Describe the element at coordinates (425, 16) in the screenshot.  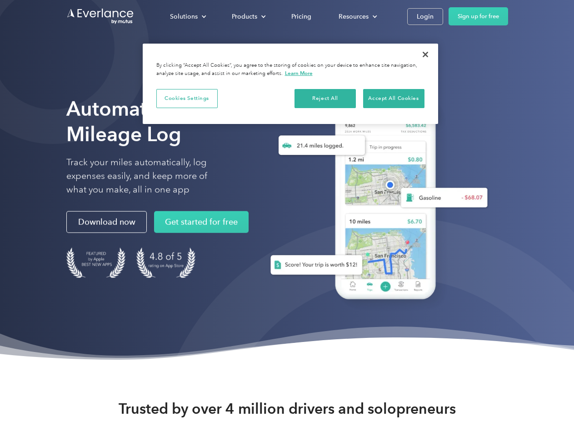
I see `a: Login` at that location.